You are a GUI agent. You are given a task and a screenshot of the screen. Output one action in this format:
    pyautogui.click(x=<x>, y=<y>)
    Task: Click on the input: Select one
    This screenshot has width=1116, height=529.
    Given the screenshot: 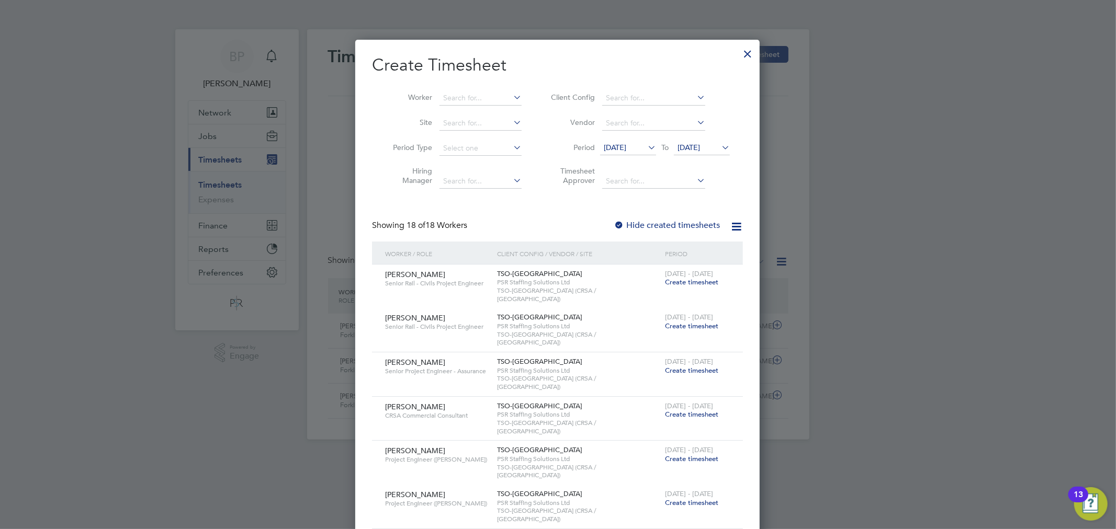 What is the action you would take?
    pyautogui.click(x=480, y=149)
    